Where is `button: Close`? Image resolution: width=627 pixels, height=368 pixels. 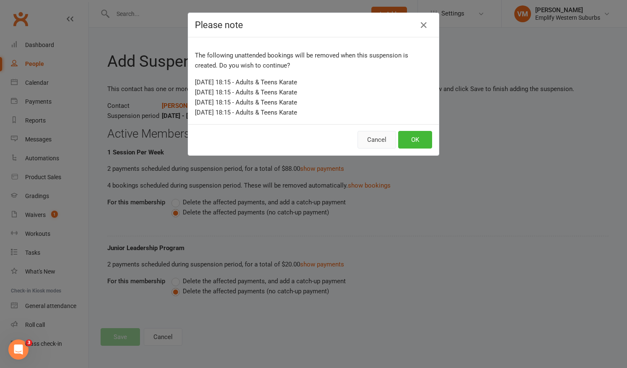 button: Close is located at coordinates (424, 25).